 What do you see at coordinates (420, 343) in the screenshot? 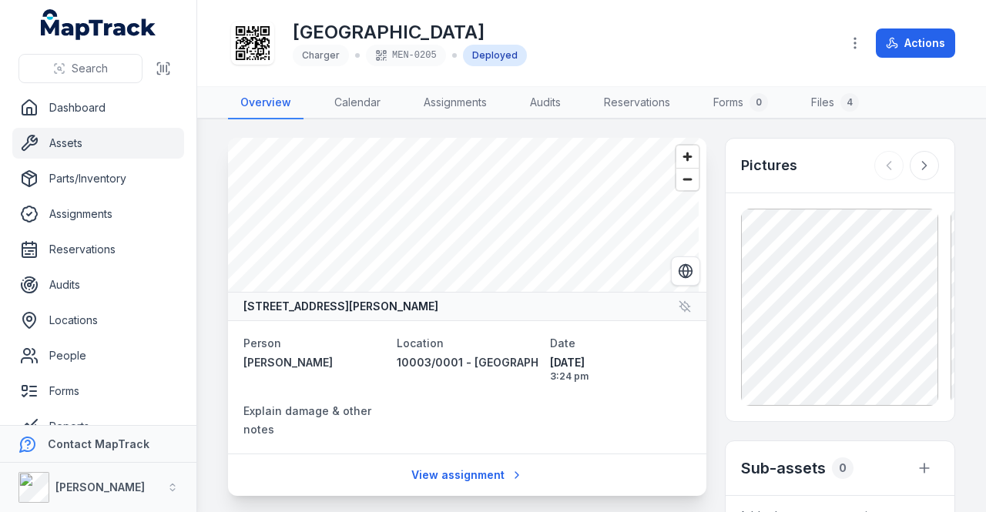
I see `span: Location` at bounding box center [420, 343].